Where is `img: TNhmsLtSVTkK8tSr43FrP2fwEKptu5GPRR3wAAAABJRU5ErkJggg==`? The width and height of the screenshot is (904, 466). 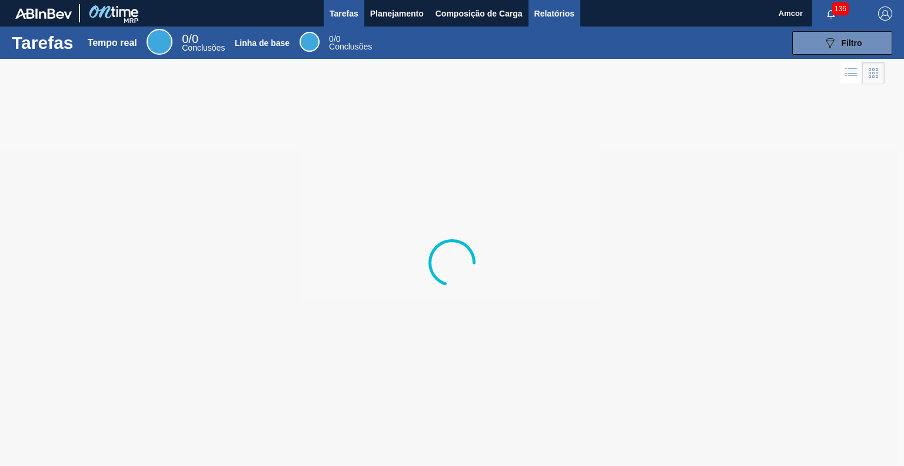 img: TNhmsLtSVTkK8tSr43FrP2fwEKptu5GPRR3wAAAABJRU5ErkJggg== is located at coordinates (44, 14).